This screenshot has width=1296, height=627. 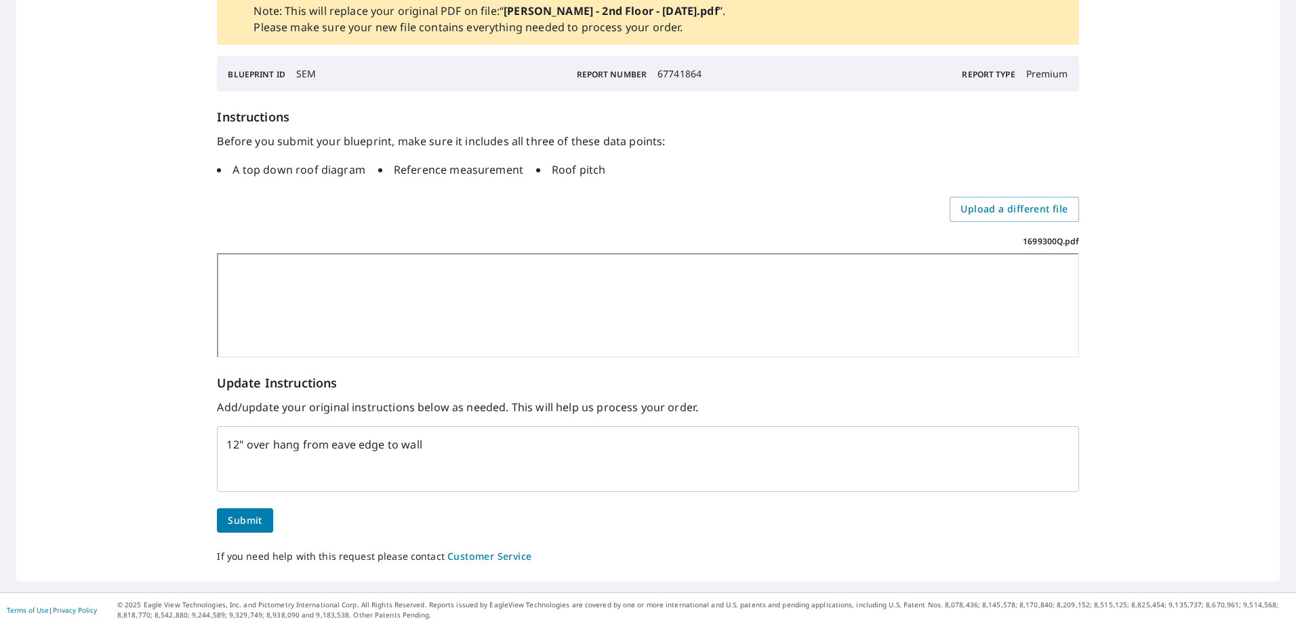 What do you see at coordinates (490, 556) in the screenshot?
I see `span: Customer Service` at bounding box center [490, 556].